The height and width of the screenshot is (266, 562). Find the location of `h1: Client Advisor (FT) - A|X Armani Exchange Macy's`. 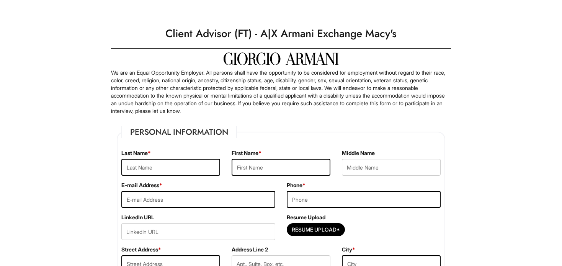

h1: Client Advisor (FT) - A|X Armani Exchange Macy's is located at coordinates (281, 34).